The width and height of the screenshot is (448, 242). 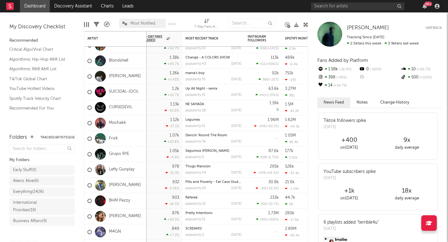 I want to click on div: Most Recent Track, so click(x=209, y=39).